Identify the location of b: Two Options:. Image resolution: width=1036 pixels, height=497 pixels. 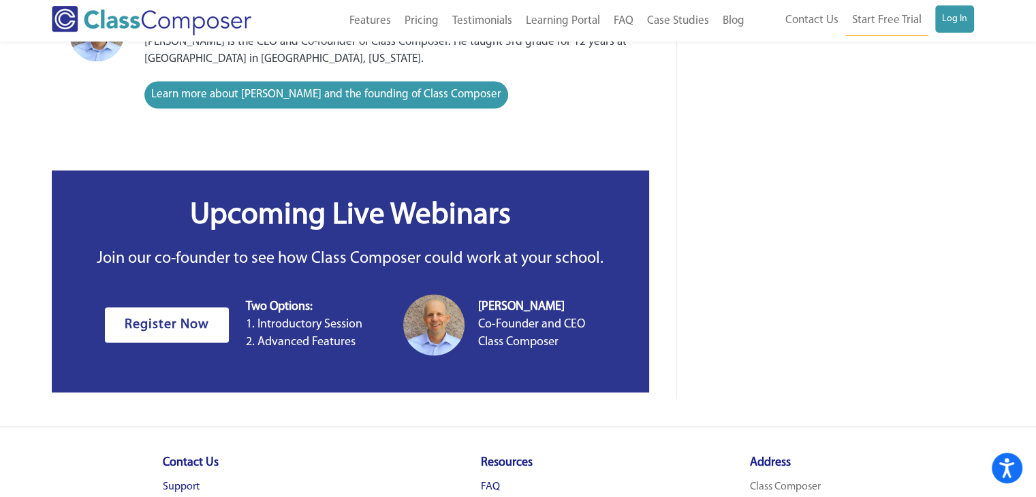
(279, 307).